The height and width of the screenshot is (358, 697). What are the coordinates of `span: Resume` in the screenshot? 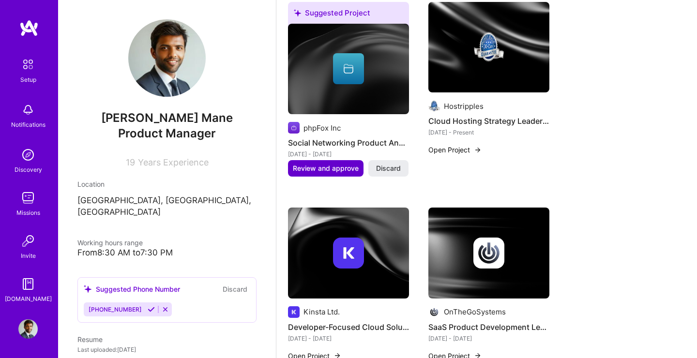 It's located at (90, 339).